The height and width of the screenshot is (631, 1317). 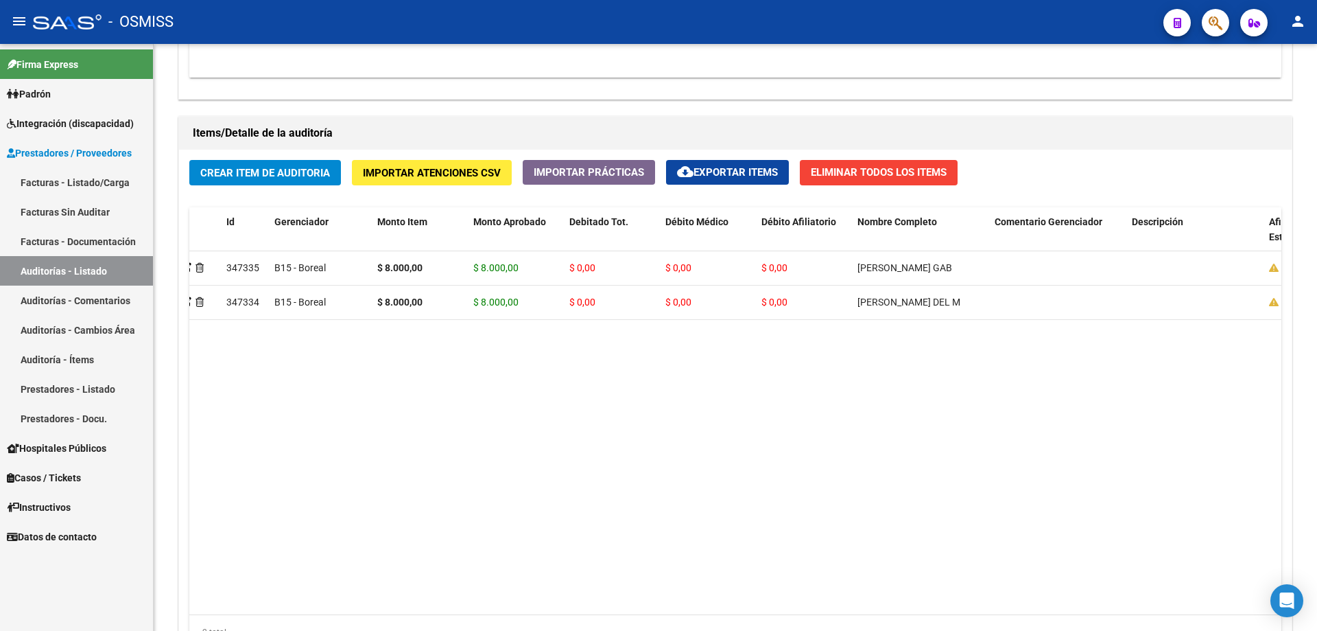 I want to click on span: Exportar Items, so click(x=727, y=172).